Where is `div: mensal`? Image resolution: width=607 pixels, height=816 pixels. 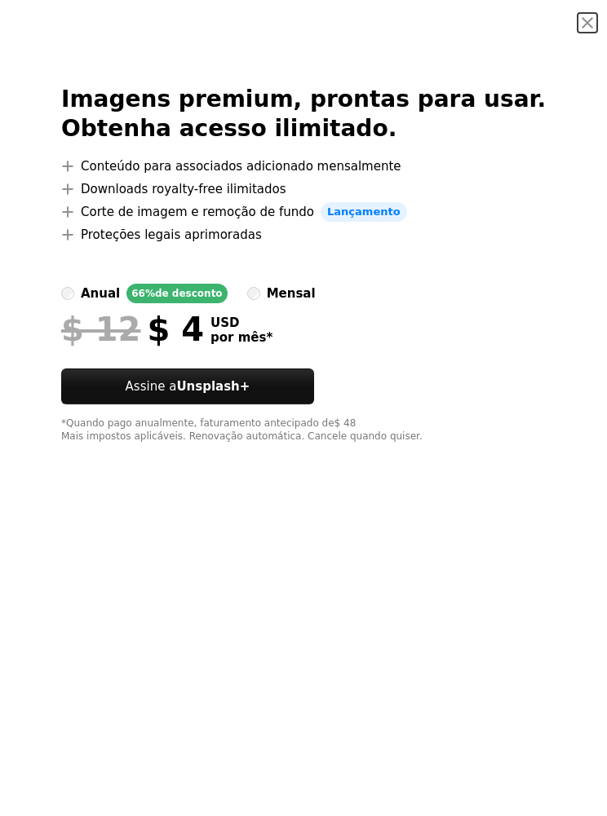
div: mensal is located at coordinates (291, 294).